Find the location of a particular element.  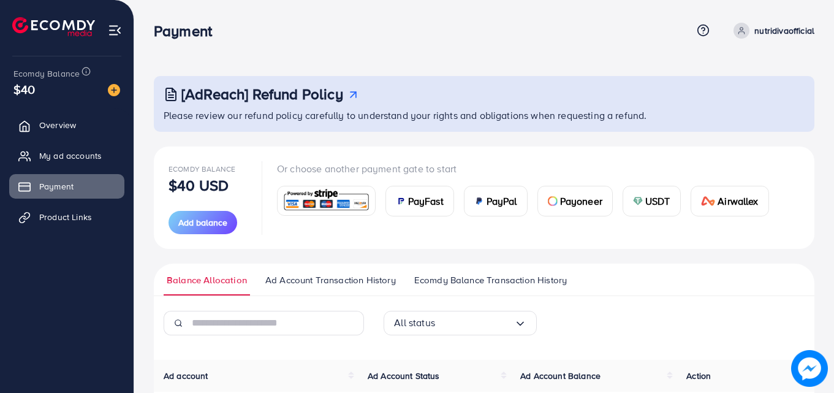

p: $40 USD is located at coordinates (199, 185).